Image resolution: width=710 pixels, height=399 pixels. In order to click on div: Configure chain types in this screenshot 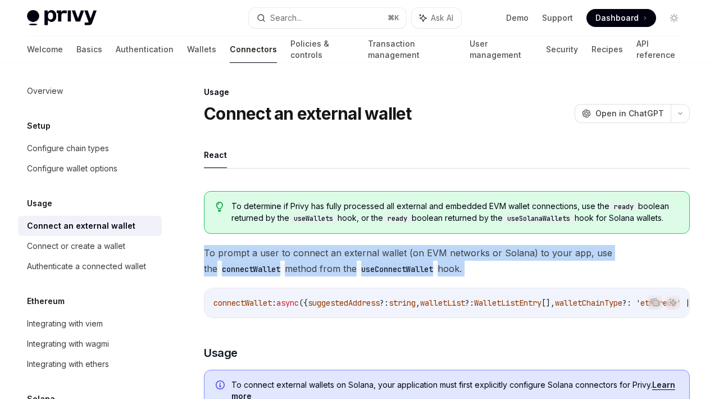, I will do `click(68, 148)`.